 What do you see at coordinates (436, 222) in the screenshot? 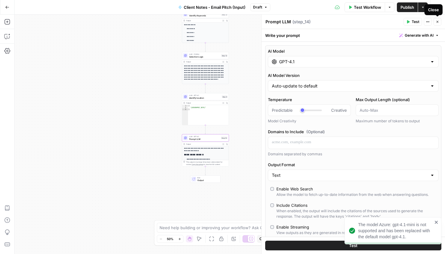
I see `button: close` at bounding box center [436, 222].